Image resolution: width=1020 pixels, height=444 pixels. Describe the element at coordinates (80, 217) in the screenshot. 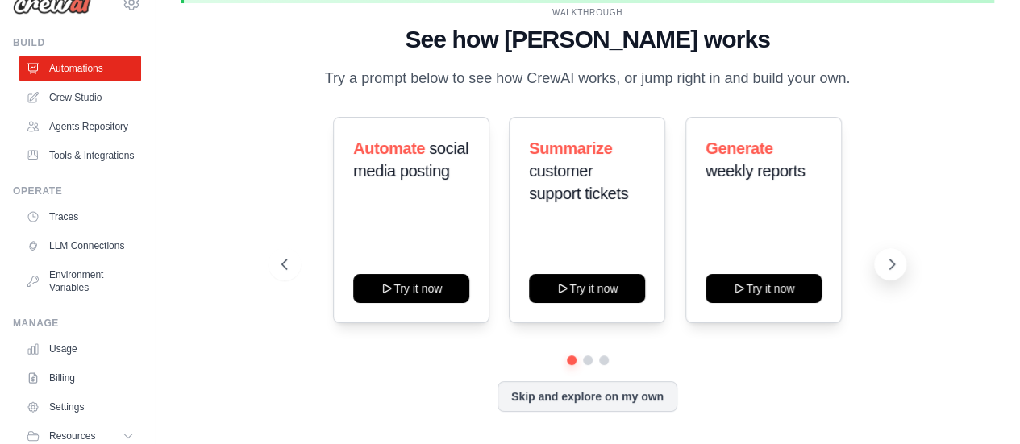

I see `a: Traces` at that location.